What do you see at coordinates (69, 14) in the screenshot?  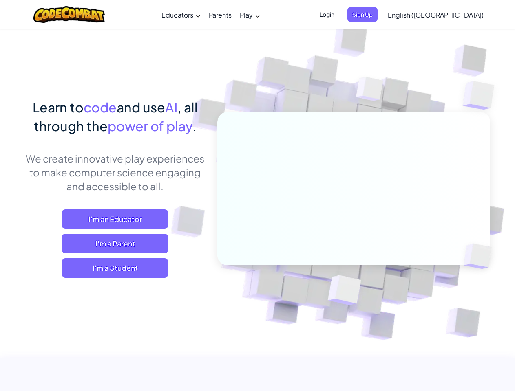 I see `a: CodeCombat logo` at bounding box center [69, 14].